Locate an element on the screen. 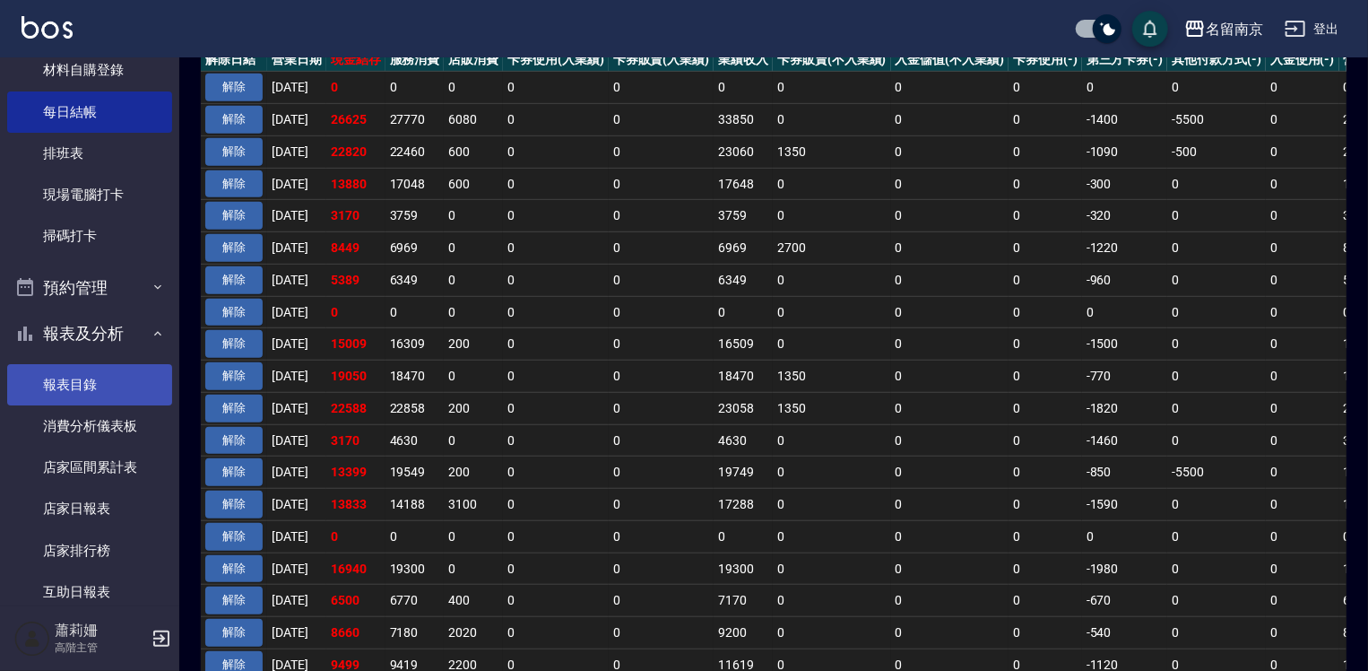 This screenshot has height=671, width=1368. h5: 蕭莉姍 is located at coordinates (100, 630).